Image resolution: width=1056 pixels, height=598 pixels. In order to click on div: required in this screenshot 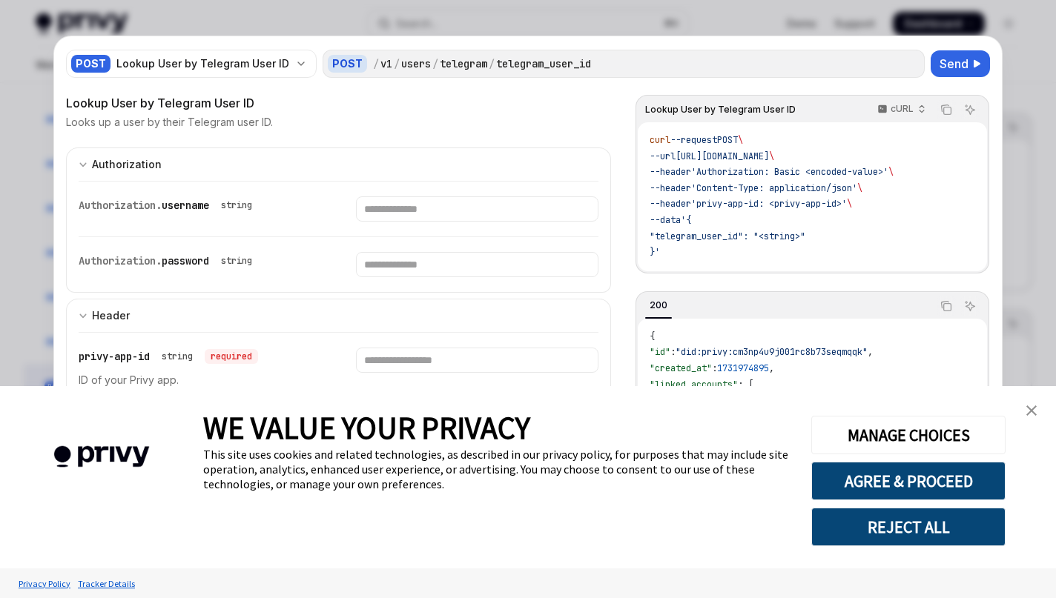, I will do `click(231, 357)`.